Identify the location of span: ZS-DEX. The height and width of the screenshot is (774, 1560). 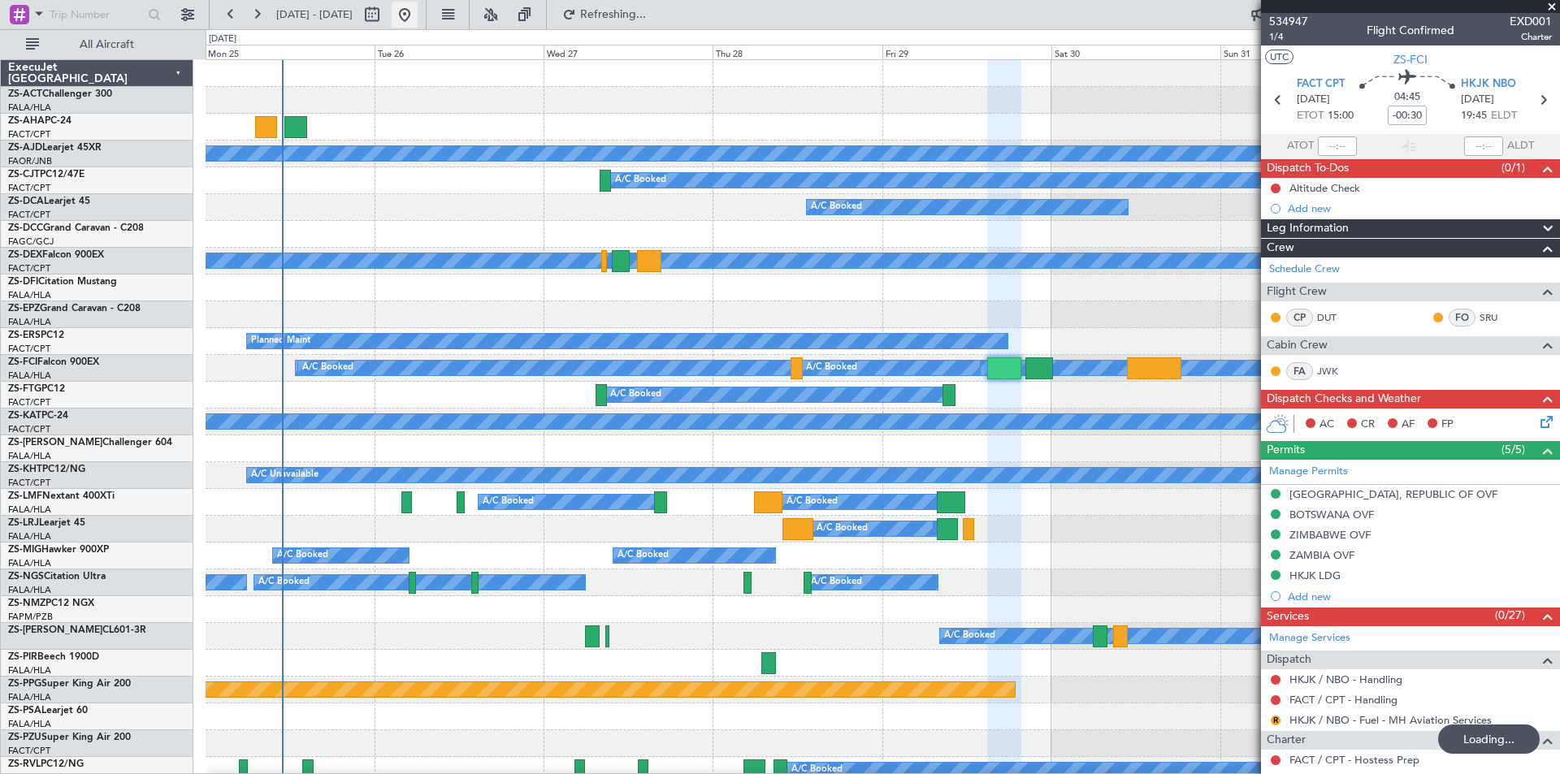
(25, 255).